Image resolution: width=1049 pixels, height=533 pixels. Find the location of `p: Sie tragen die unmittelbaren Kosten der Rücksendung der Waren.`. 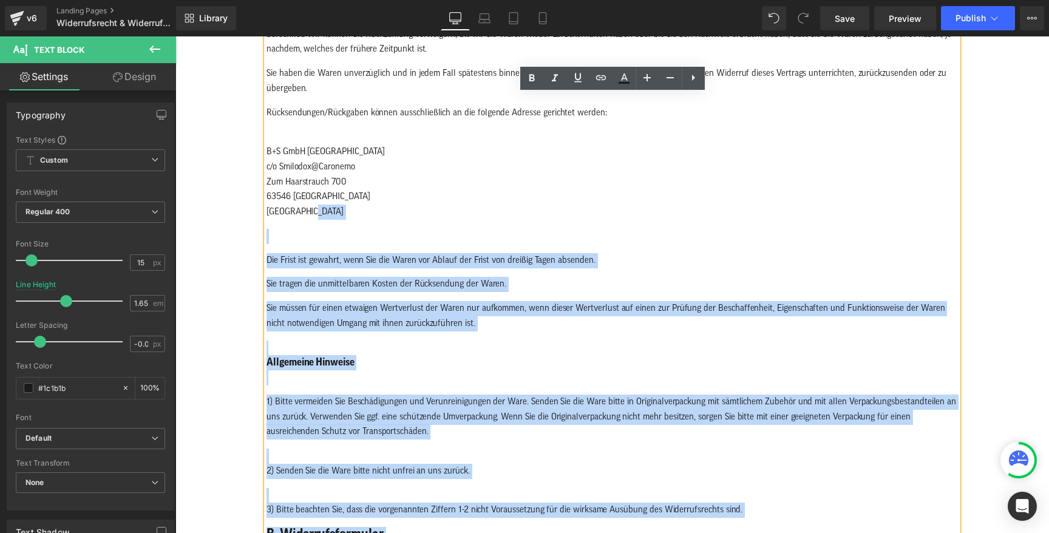

p: Sie tragen die unmittelbaren Kosten der Rücksendung der Waren. is located at coordinates (436, 248).